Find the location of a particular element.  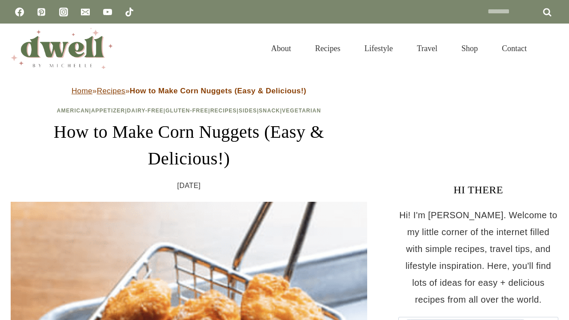

a: Contact is located at coordinates (514, 48).